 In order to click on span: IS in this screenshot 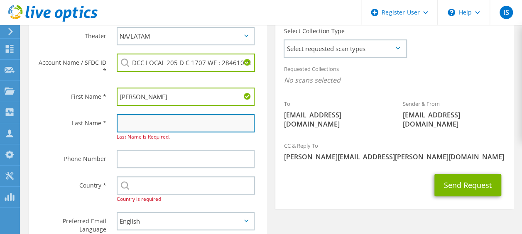, I will do `click(506, 12)`.